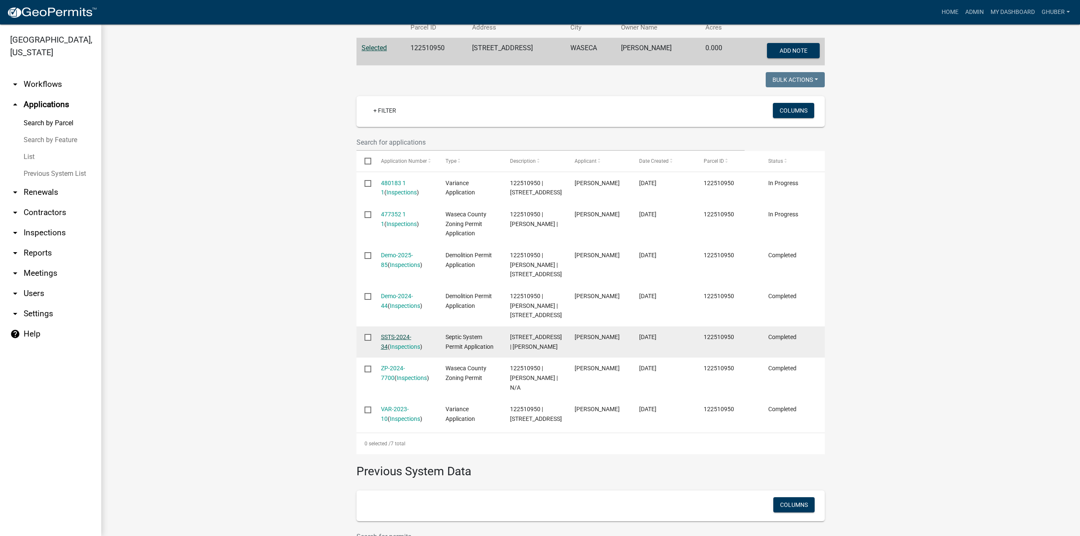 This screenshot has width=1080, height=536. I want to click on td: 122510950, so click(436, 52).